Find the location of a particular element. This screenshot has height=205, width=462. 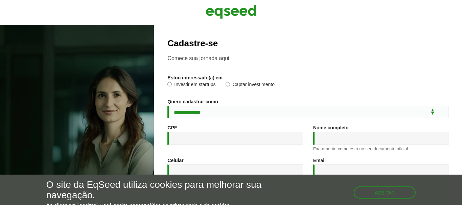

h5: O site da EqSeed utiliza cookies para melhorar sua navegação. is located at coordinates (157, 190).